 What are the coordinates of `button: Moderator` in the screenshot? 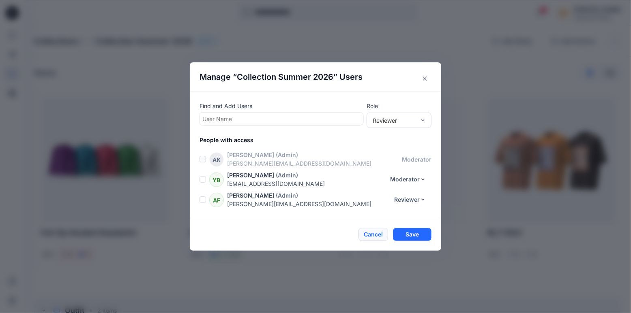 It's located at (408, 180).